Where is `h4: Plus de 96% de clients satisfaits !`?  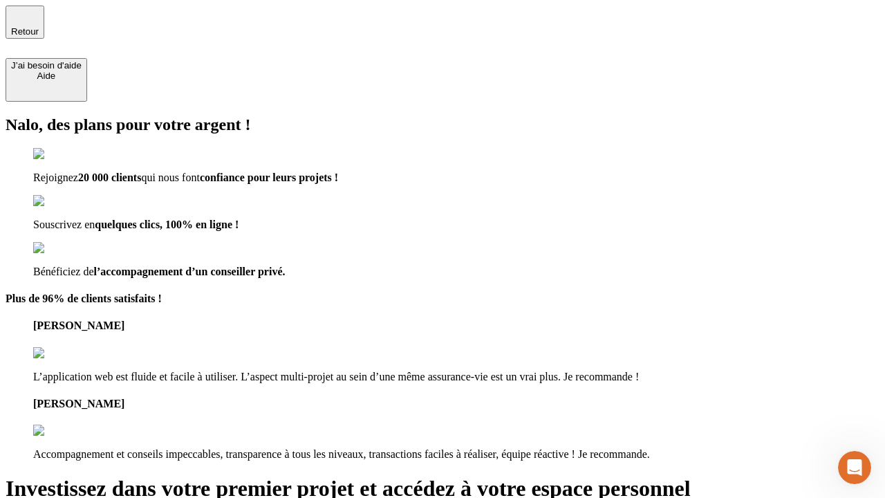
h4: Plus de 96% de clients satisfaits ! is located at coordinates (443, 299).